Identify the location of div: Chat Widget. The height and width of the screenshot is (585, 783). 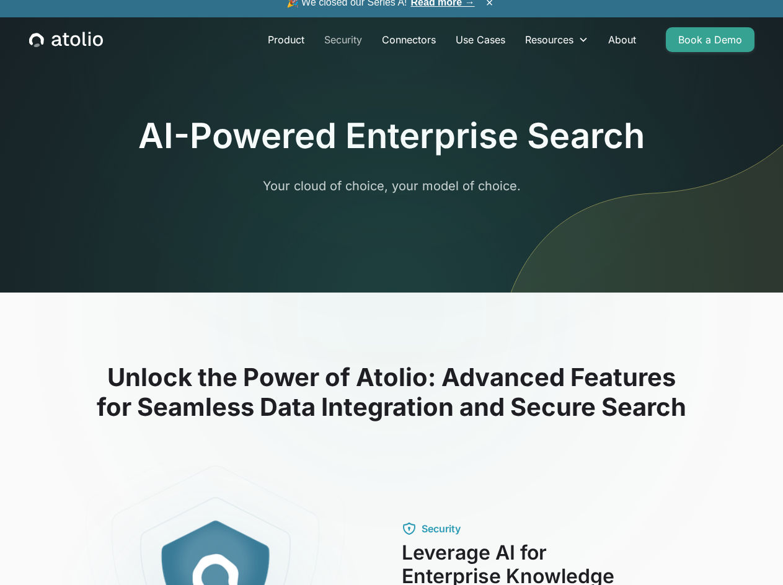
(752, 556).